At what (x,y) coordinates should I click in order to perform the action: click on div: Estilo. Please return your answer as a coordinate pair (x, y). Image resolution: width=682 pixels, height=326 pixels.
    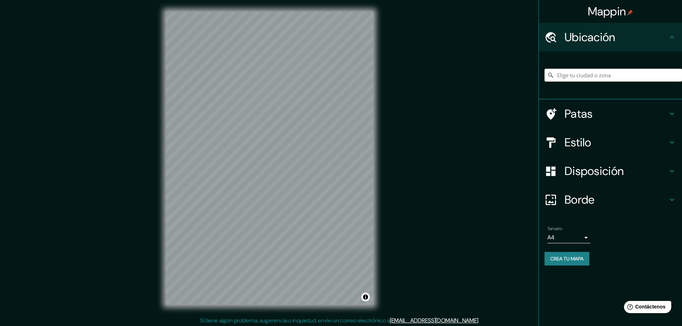
    Looking at the image, I should click on (611, 143).